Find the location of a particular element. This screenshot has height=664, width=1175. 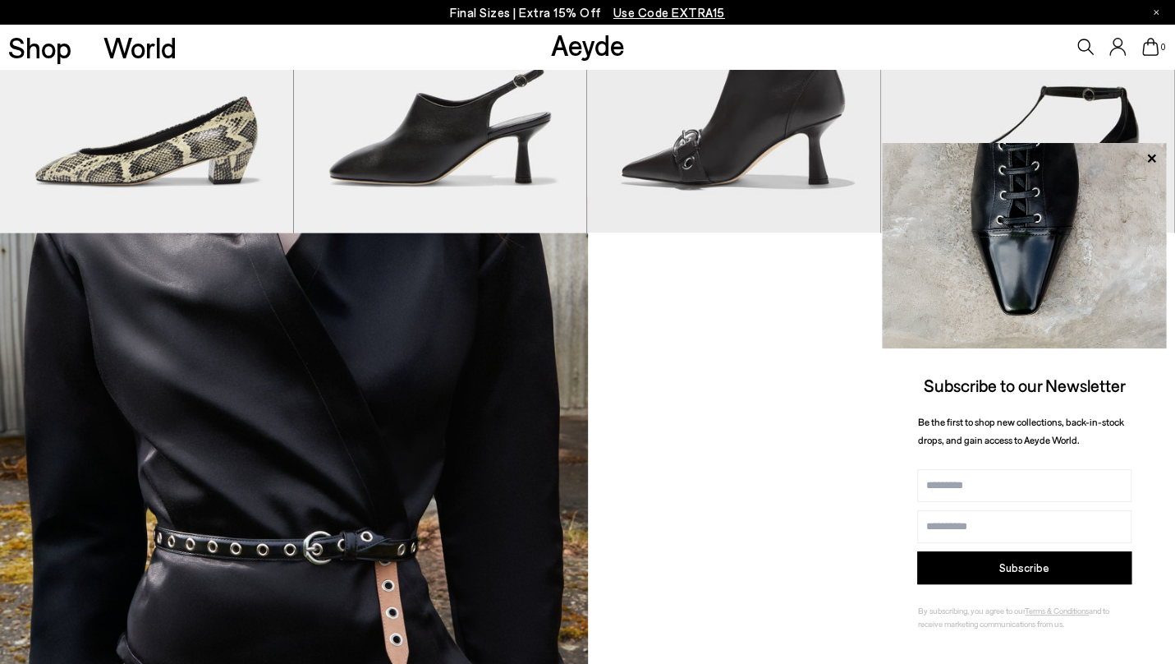

a: Shop is located at coordinates (39, 47).